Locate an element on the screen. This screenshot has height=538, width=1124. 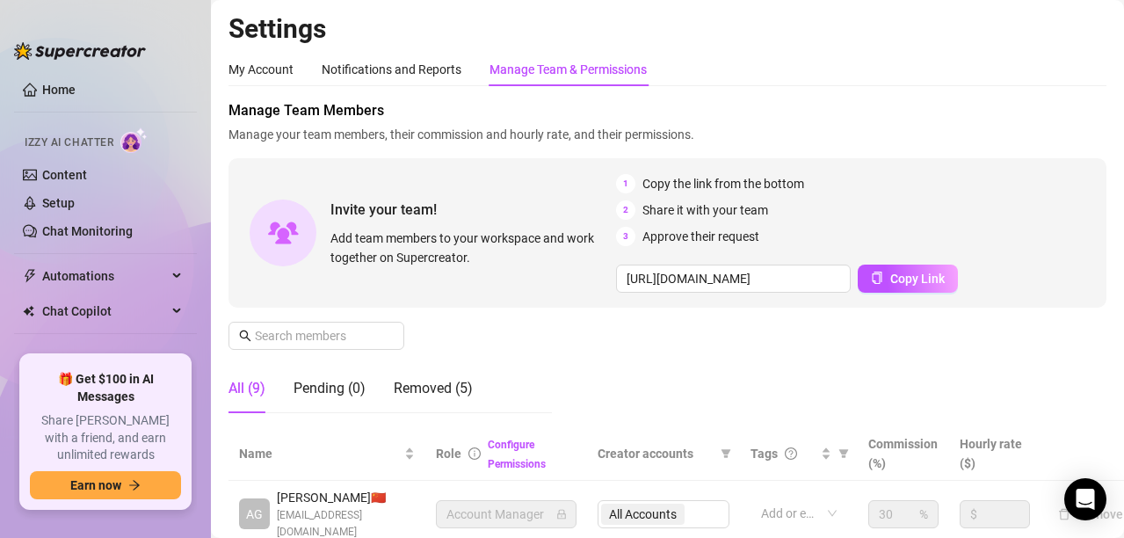
span: arrow-right is located at coordinates (134, 485).